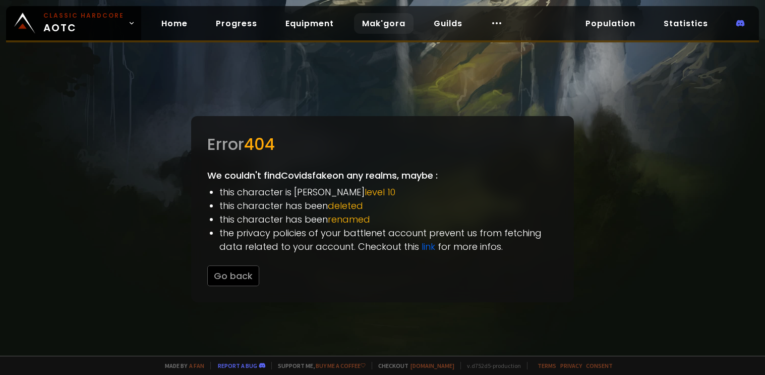  Describe the element at coordinates (84, 23) in the screenshot. I see `span: AOTC` at that location.